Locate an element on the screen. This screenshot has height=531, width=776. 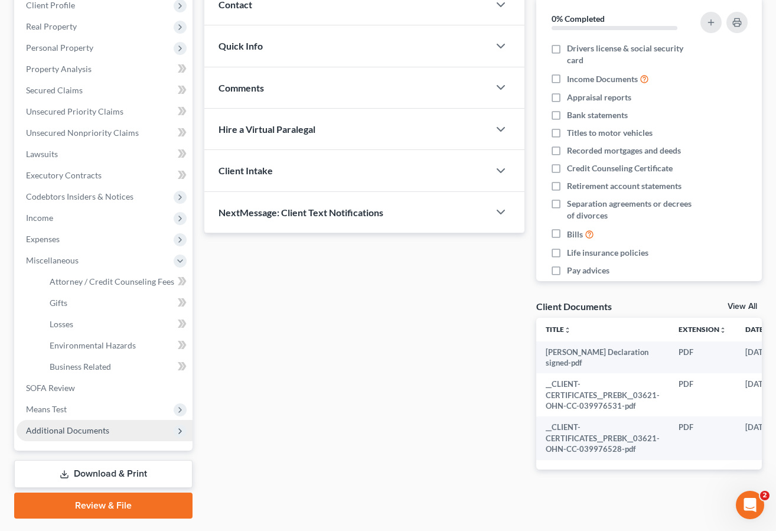
span: Environmental Hazards is located at coordinates (93, 345).